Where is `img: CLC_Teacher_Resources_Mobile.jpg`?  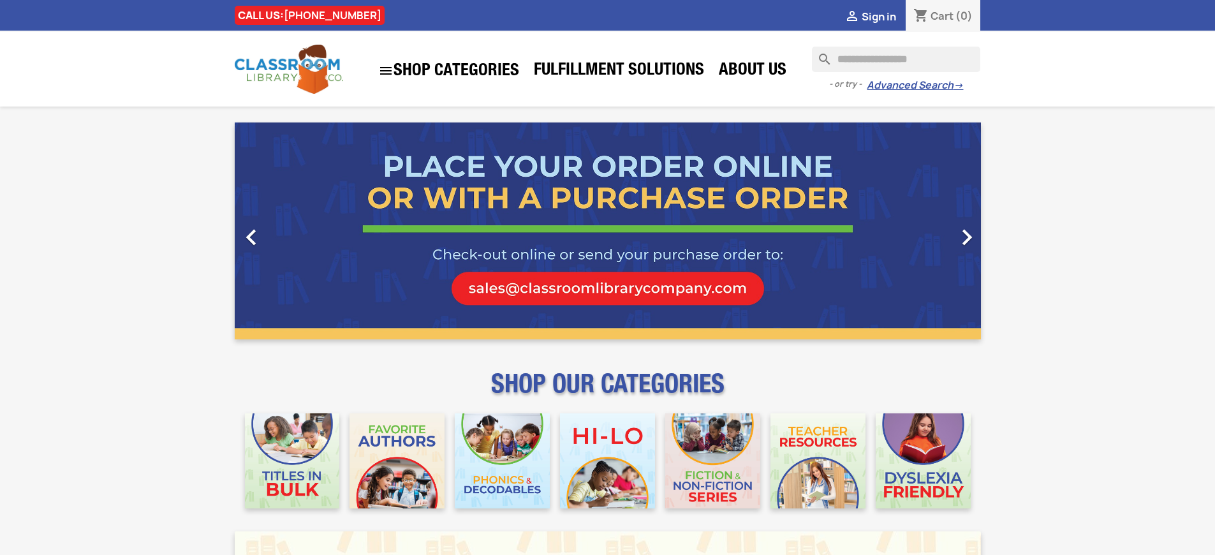
img: CLC_Teacher_Resources_Mobile.jpg is located at coordinates (818, 460).